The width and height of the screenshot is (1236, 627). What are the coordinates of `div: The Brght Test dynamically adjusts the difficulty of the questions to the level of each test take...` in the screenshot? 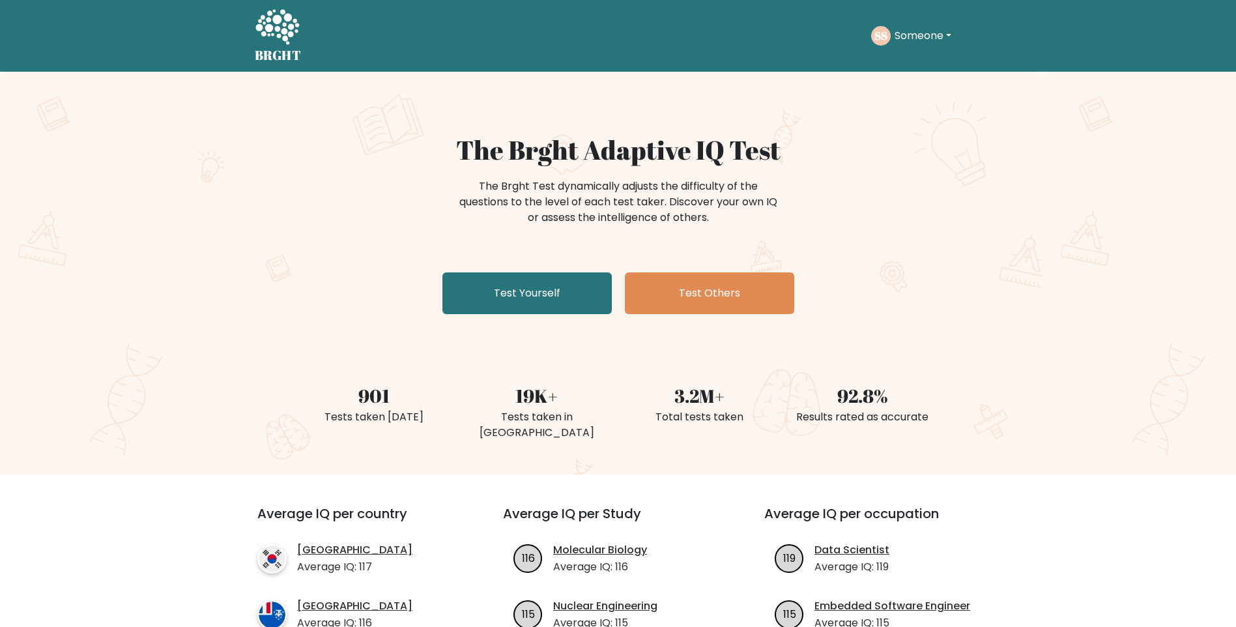 It's located at (618, 202).